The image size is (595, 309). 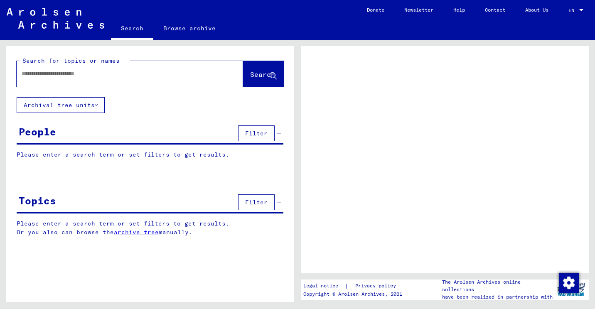 What do you see at coordinates (263, 74) in the screenshot?
I see `span: Search` at bounding box center [263, 74].